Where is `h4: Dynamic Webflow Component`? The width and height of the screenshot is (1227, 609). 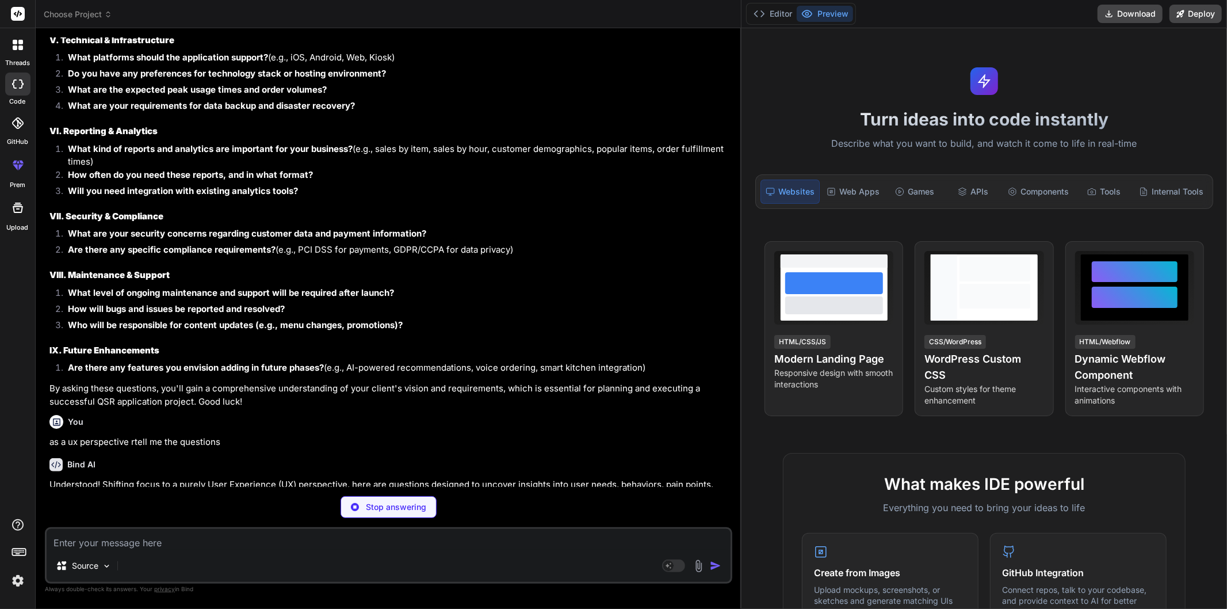
h4: Dynamic Webflow Component is located at coordinates (1135, 367).